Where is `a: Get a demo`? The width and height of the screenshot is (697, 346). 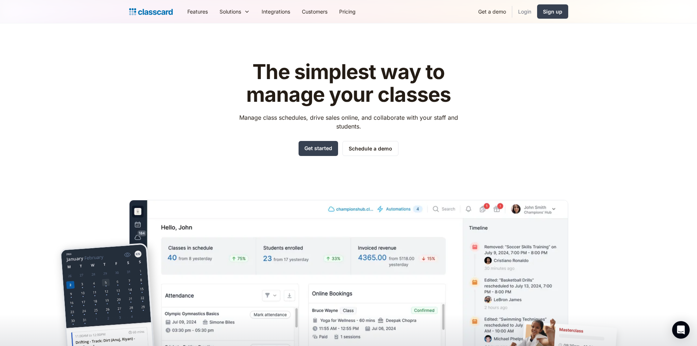
a: Get a demo is located at coordinates (492, 11).